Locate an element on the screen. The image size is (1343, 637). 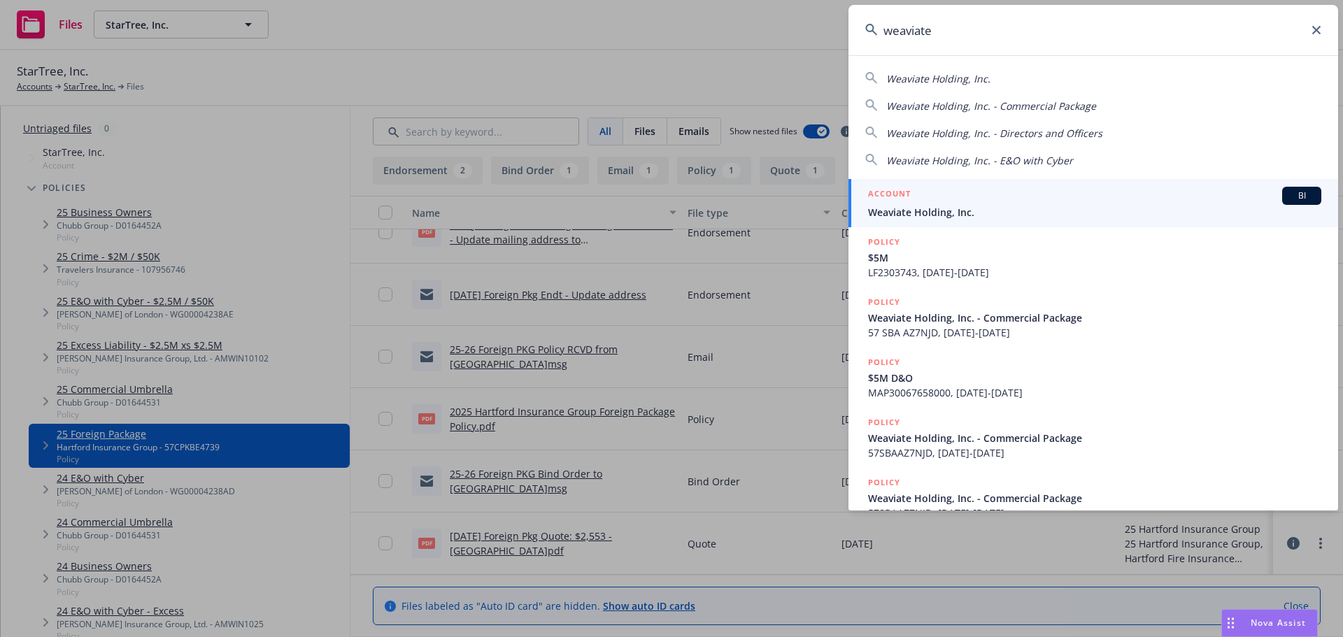
h5: ACCOUNT is located at coordinates (889, 195).